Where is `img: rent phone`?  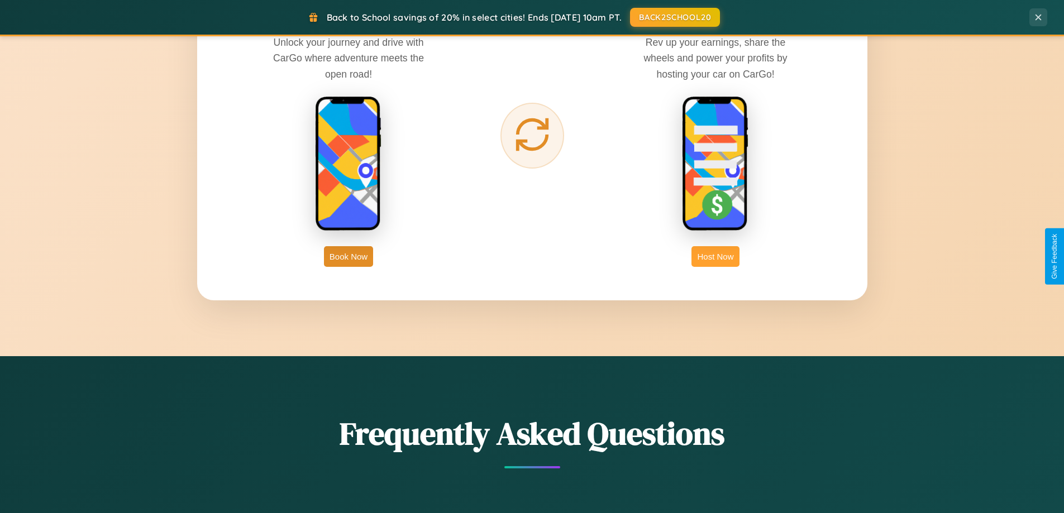
img: rent phone is located at coordinates (349, 164).